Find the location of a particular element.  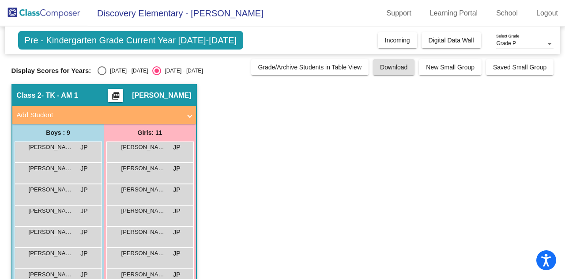

span: New Small Group is located at coordinates (451, 67).